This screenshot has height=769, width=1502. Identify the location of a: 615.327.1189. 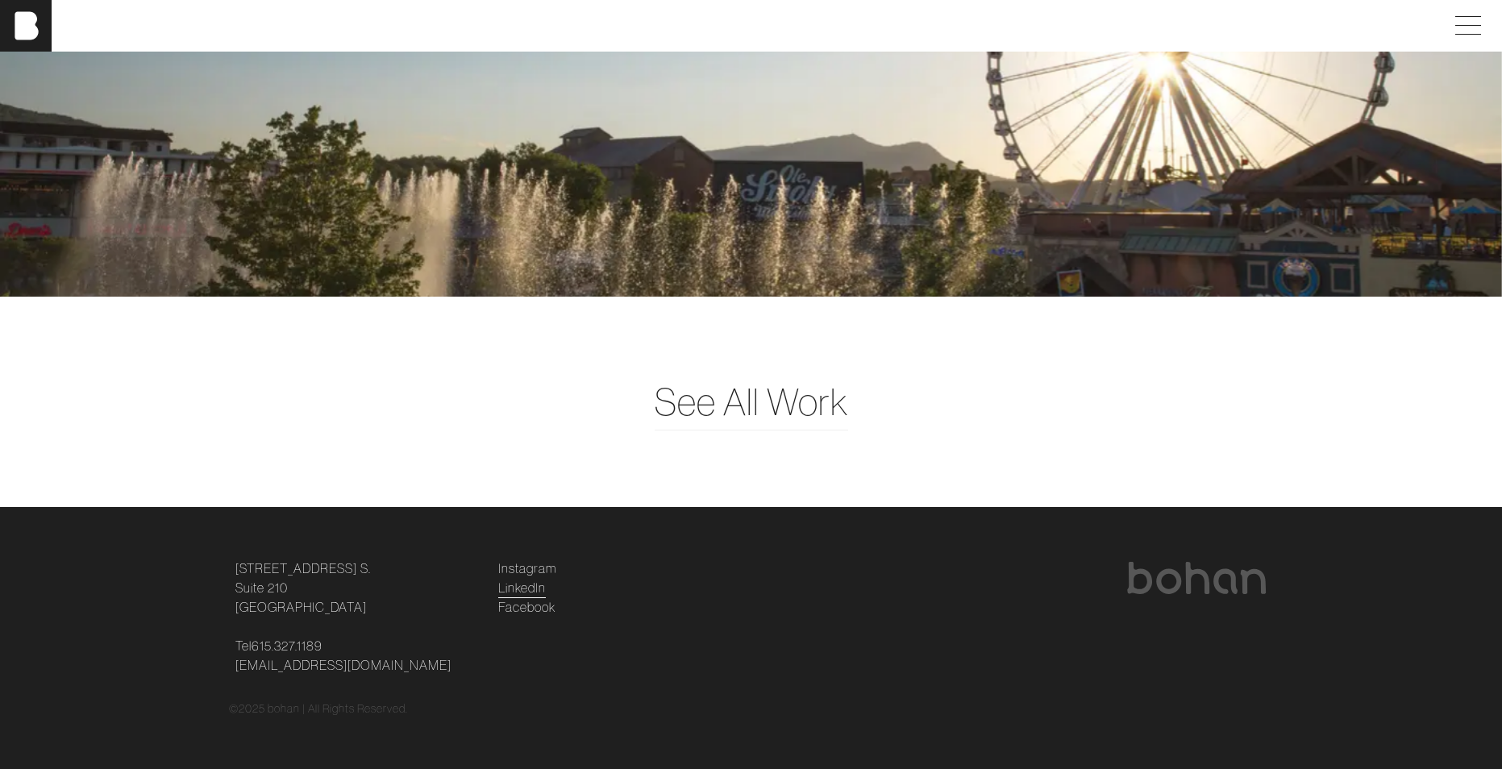
(287, 646).